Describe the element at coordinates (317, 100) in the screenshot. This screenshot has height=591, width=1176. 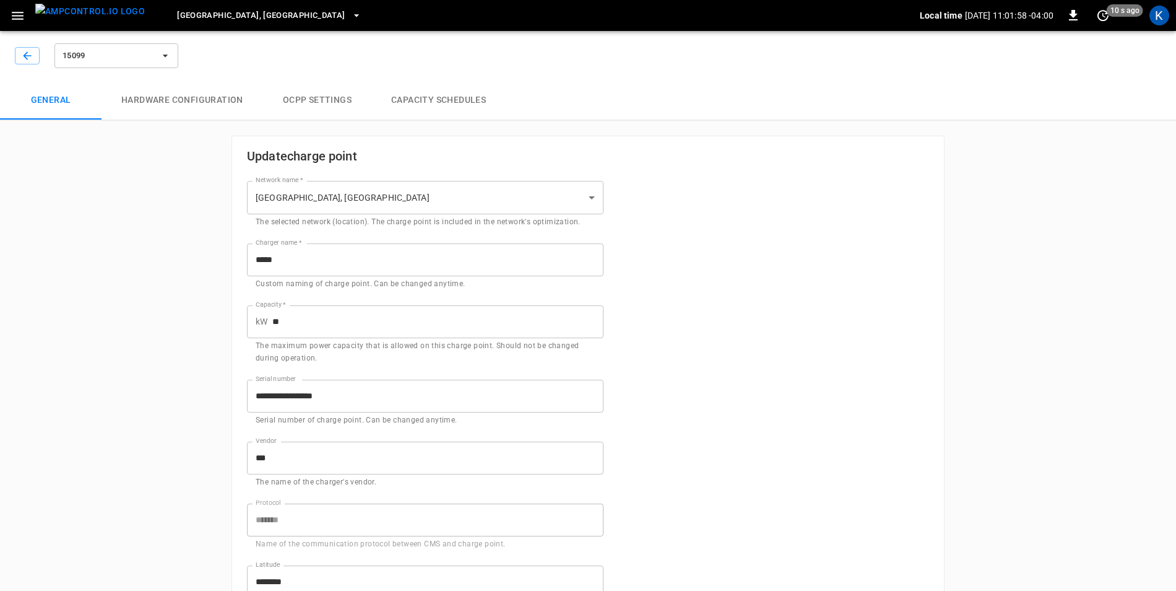
I see `button: OCPP settings` at that location.